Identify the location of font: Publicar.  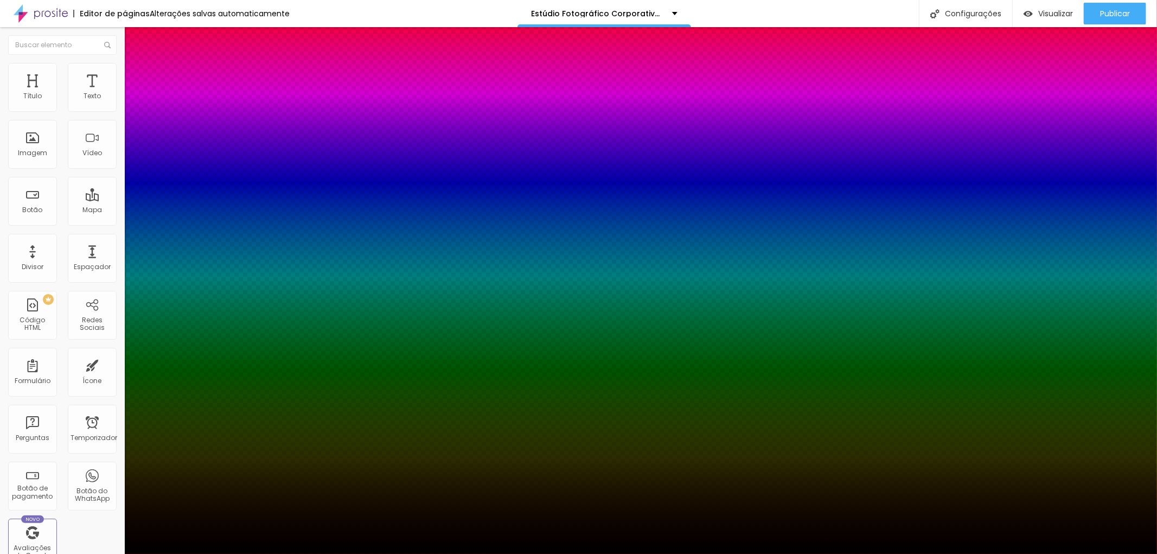
(1115, 14).